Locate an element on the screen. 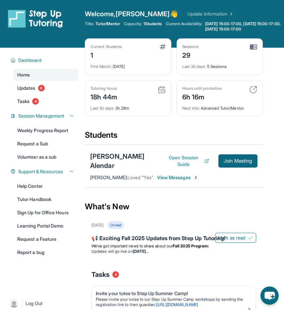 The width and height of the screenshot is (284, 310). a: Request a Feature is located at coordinates (46, 239).